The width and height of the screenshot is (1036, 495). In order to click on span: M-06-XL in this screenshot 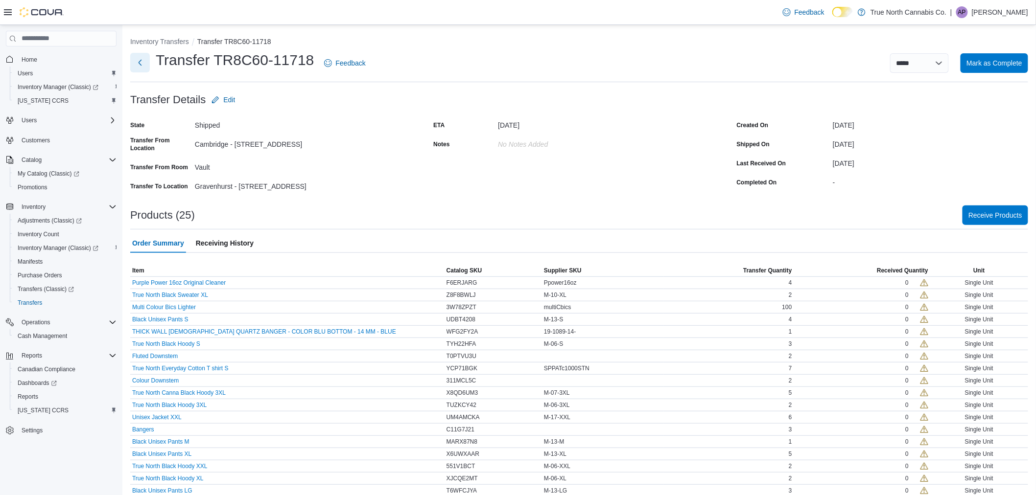, I will do `click(555, 479)`.